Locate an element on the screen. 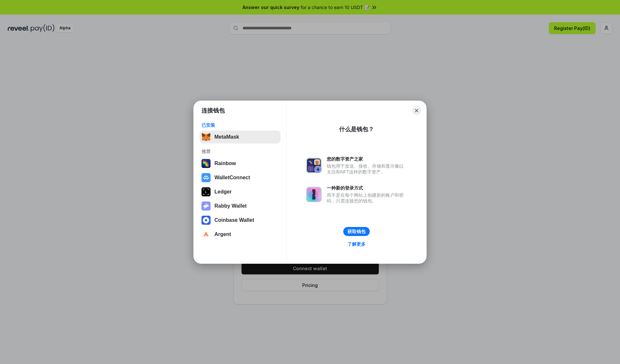  img: svg+xml,%3Csvg%20xmlns%3D%22http%3A%2F%2Fwww.w3.org%2F2000%2Fsvg%22%20width%3D%2228%22%20height%3... is located at coordinates (206, 192).